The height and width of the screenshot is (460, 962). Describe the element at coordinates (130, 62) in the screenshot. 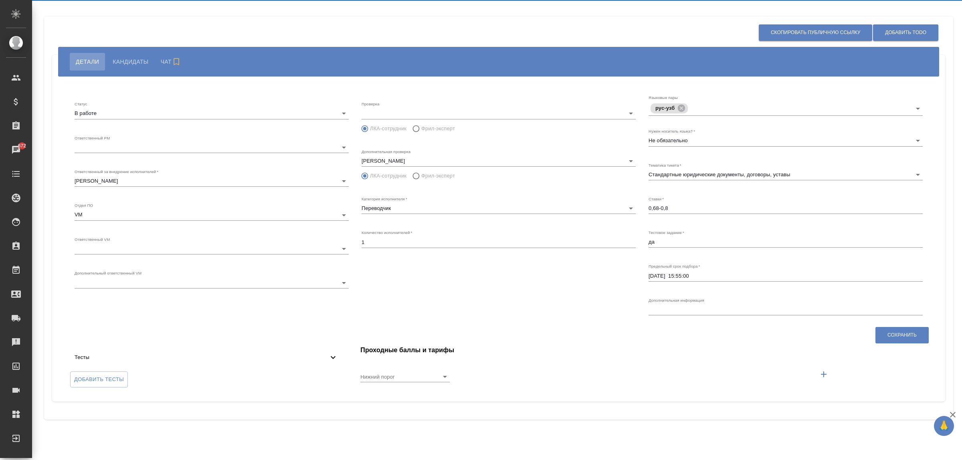

I see `span: Кандидаты` at that location.